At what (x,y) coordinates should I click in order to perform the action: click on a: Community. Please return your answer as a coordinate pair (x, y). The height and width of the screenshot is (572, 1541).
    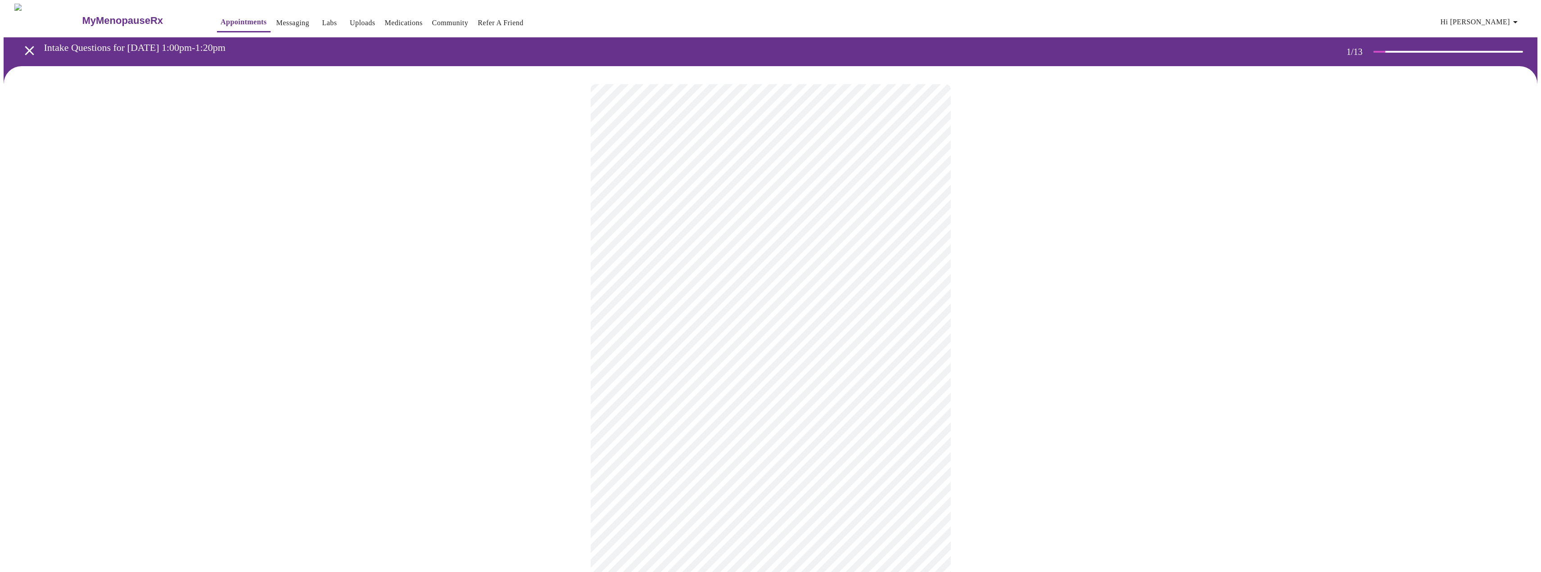
    Looking at the image, I should click on (450, 23).